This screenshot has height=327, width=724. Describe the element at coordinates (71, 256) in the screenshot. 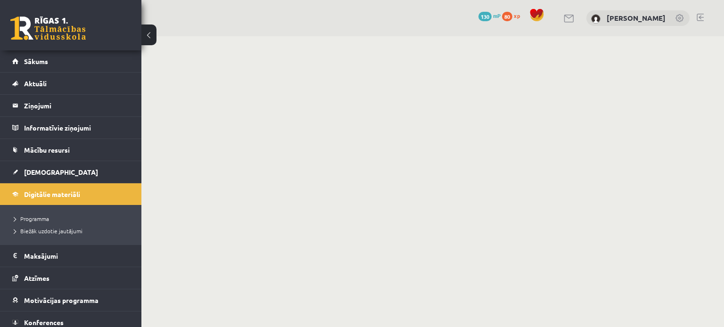

I see `a: Maksājumi` at that location.